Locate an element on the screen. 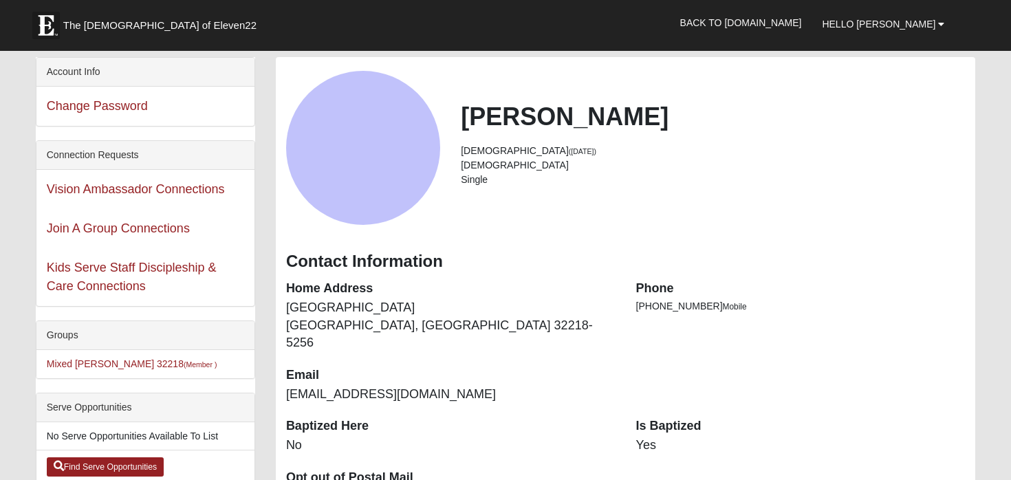 The height and width of the screenshot is (480, 1011). small: (Member ) is located at coordinates (200, 365).